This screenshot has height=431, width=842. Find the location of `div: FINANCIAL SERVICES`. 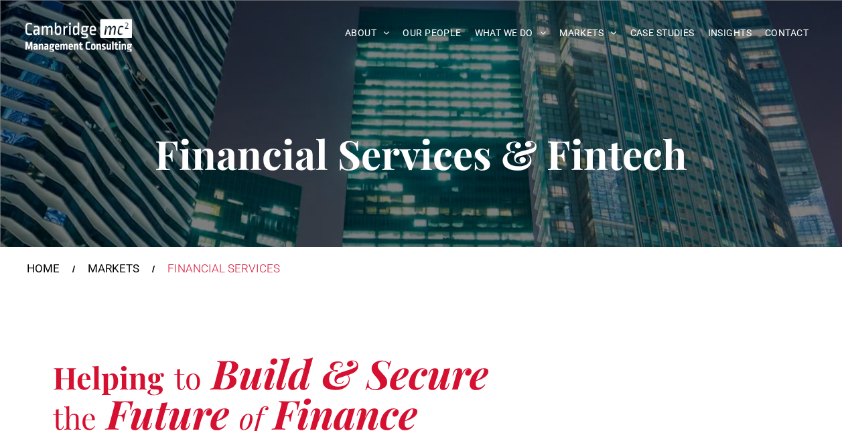

div: FINANCIAL SERVICES is located at coordinates (224, 269).